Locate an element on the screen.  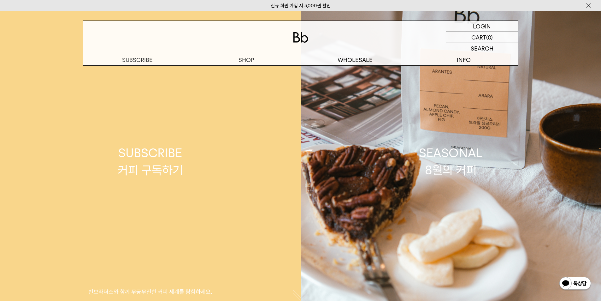
p: INFO is located at coordinates (464, 60).